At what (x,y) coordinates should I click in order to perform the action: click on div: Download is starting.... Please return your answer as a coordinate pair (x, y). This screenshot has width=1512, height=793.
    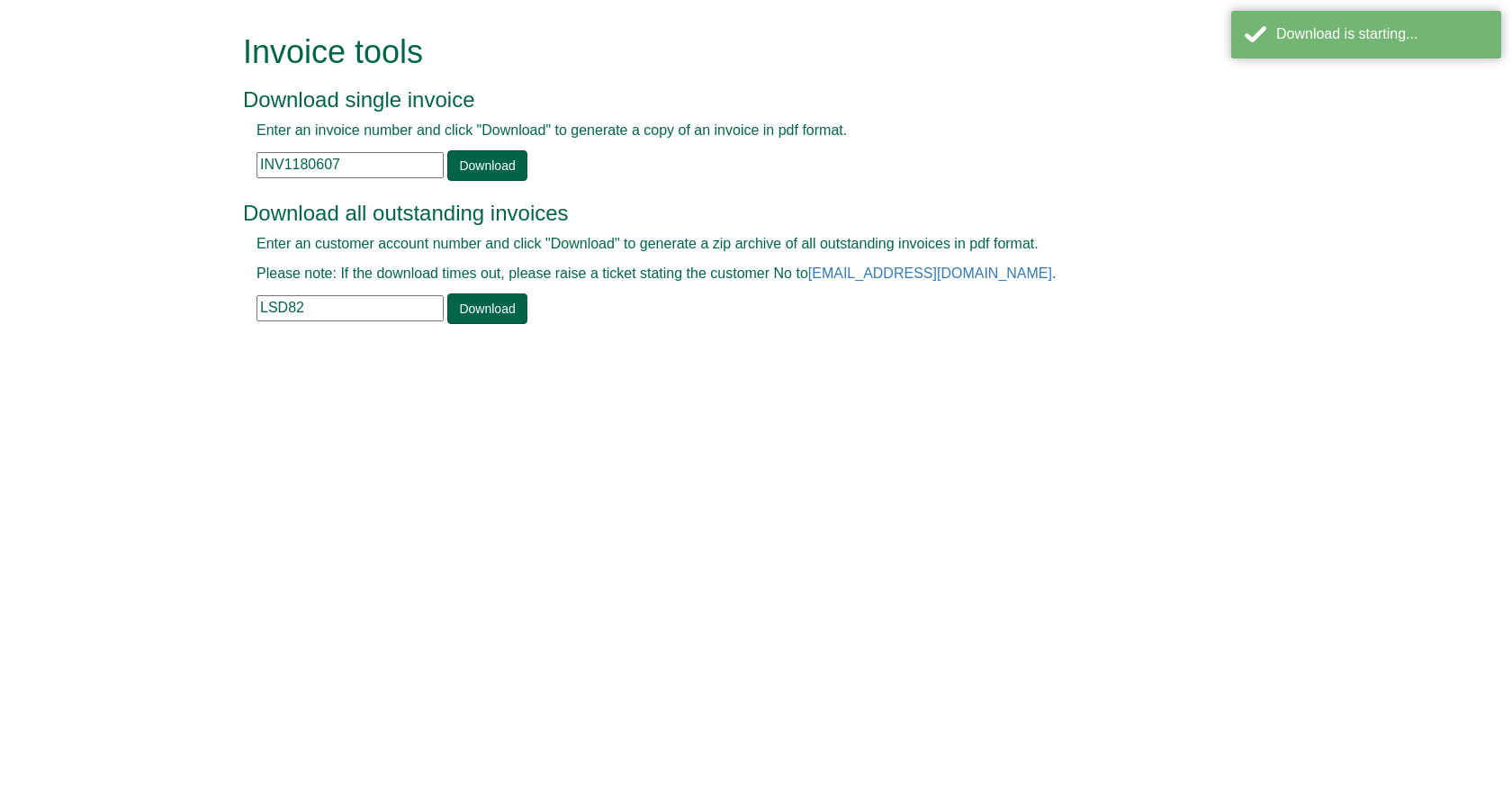
    Looking at the image, I should click on (1381, 34).